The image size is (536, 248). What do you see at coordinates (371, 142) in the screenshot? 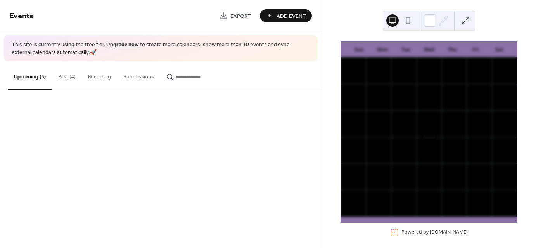
I see `div: 22` at bounding box center [371, 142].